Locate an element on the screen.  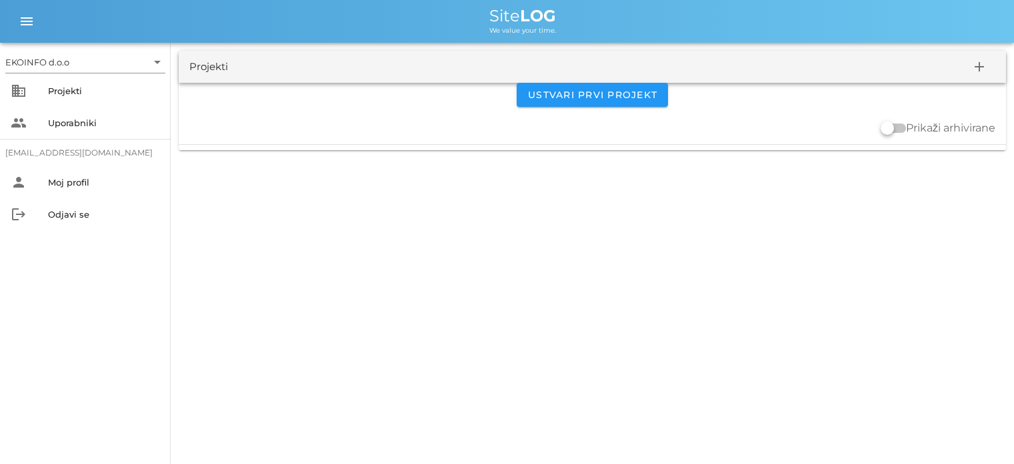
i: add is located at coordinates (980, 67).